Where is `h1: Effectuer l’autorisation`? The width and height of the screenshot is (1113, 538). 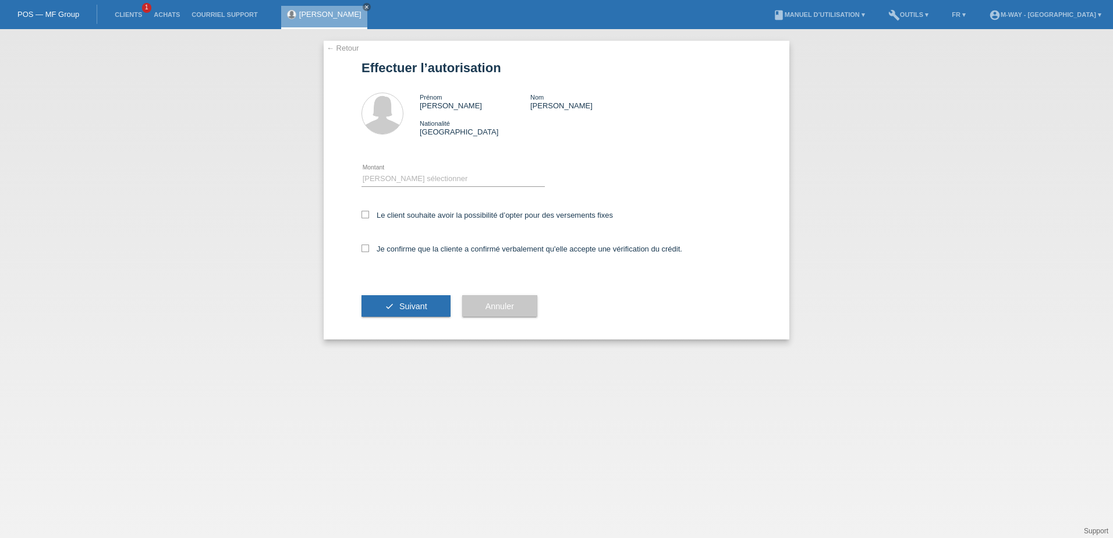
h1: Effectuer l’autorisation is located at coordinates (557, 68).